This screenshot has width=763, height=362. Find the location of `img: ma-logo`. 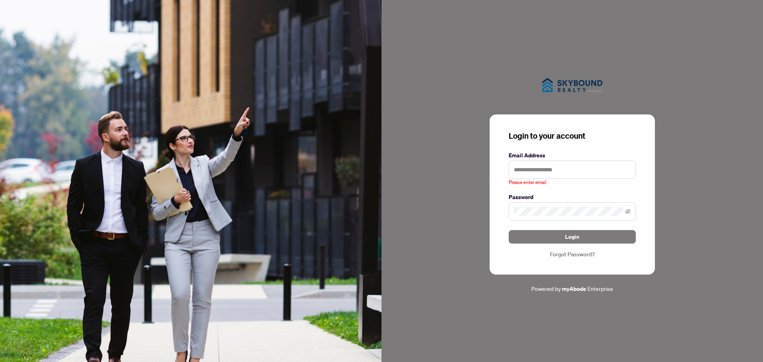

img: ma-logo is located at coordinates (572, 85).